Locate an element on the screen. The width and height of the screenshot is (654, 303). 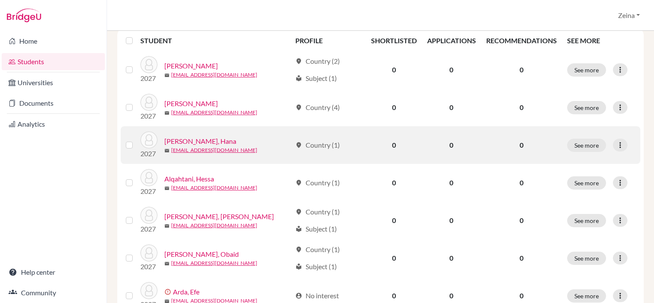
img: Abou Mrad, Ralph is located at coordinates (149, 65).